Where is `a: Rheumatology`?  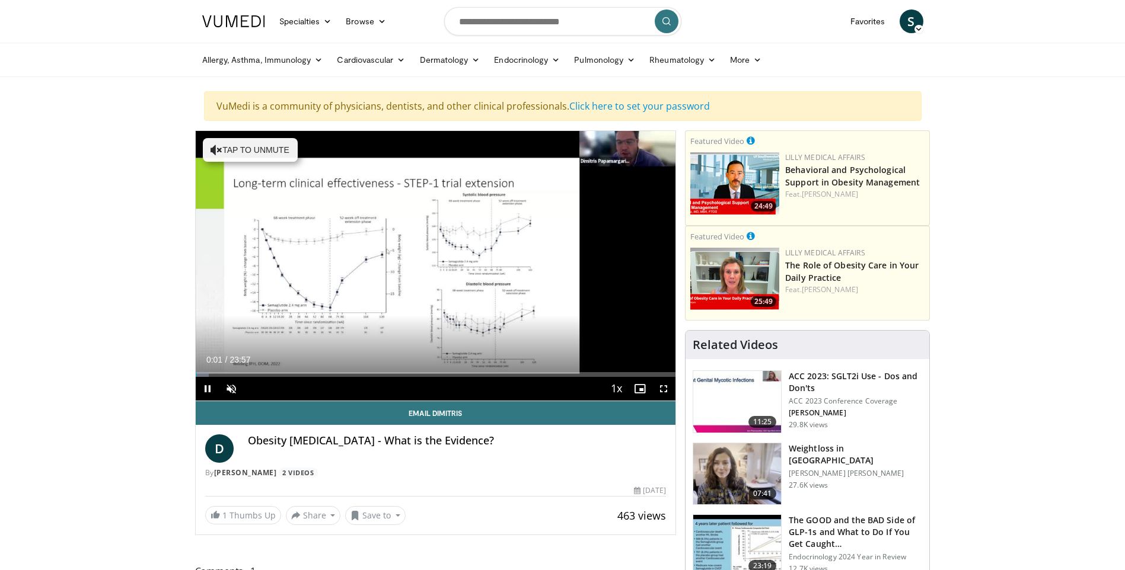
a: Rheumatology is located at coordinates (682, 60).